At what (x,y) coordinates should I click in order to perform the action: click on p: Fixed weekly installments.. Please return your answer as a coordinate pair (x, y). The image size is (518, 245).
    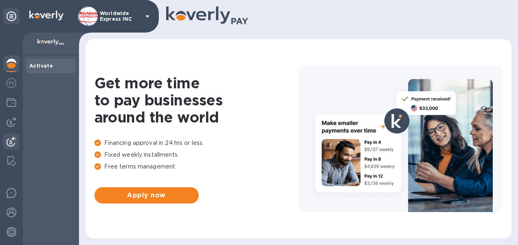
    Looking at the image, I should click on (196, 155).